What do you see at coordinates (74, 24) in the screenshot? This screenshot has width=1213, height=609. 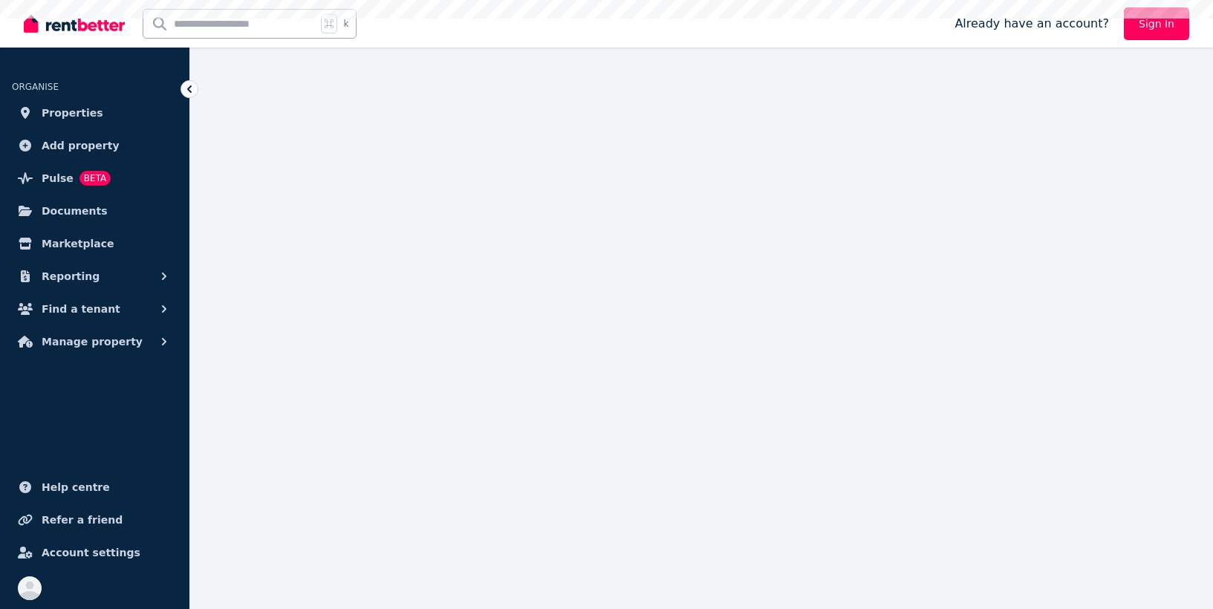 I see `img: RentBetter` at bounding box center [74, 24].